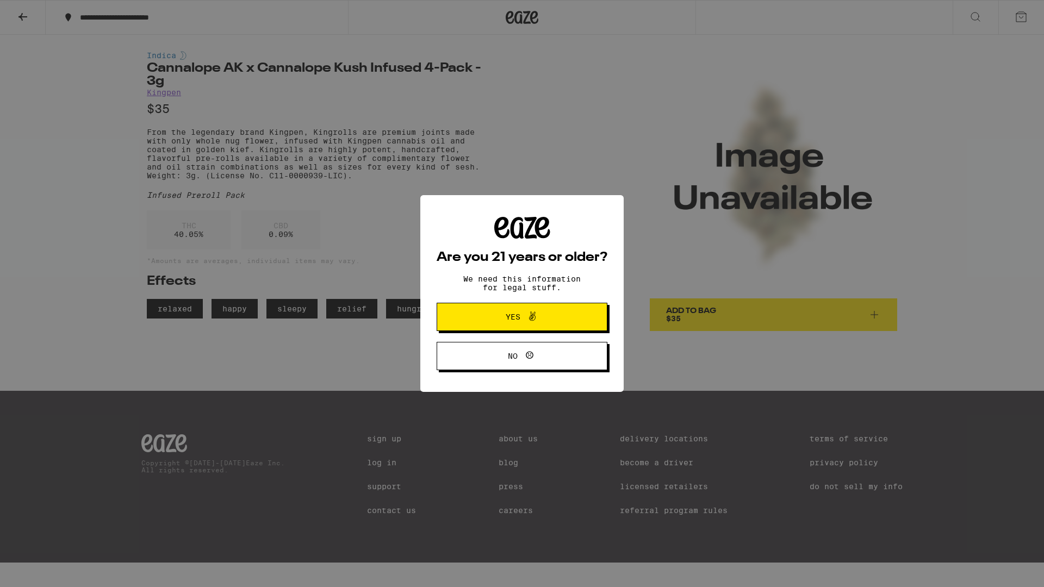 This screenshot has width=1044, height=587. What do you see at coordinates (522, 356) in the screenshot?
I see `button: No` at bounding box center [522, 356].